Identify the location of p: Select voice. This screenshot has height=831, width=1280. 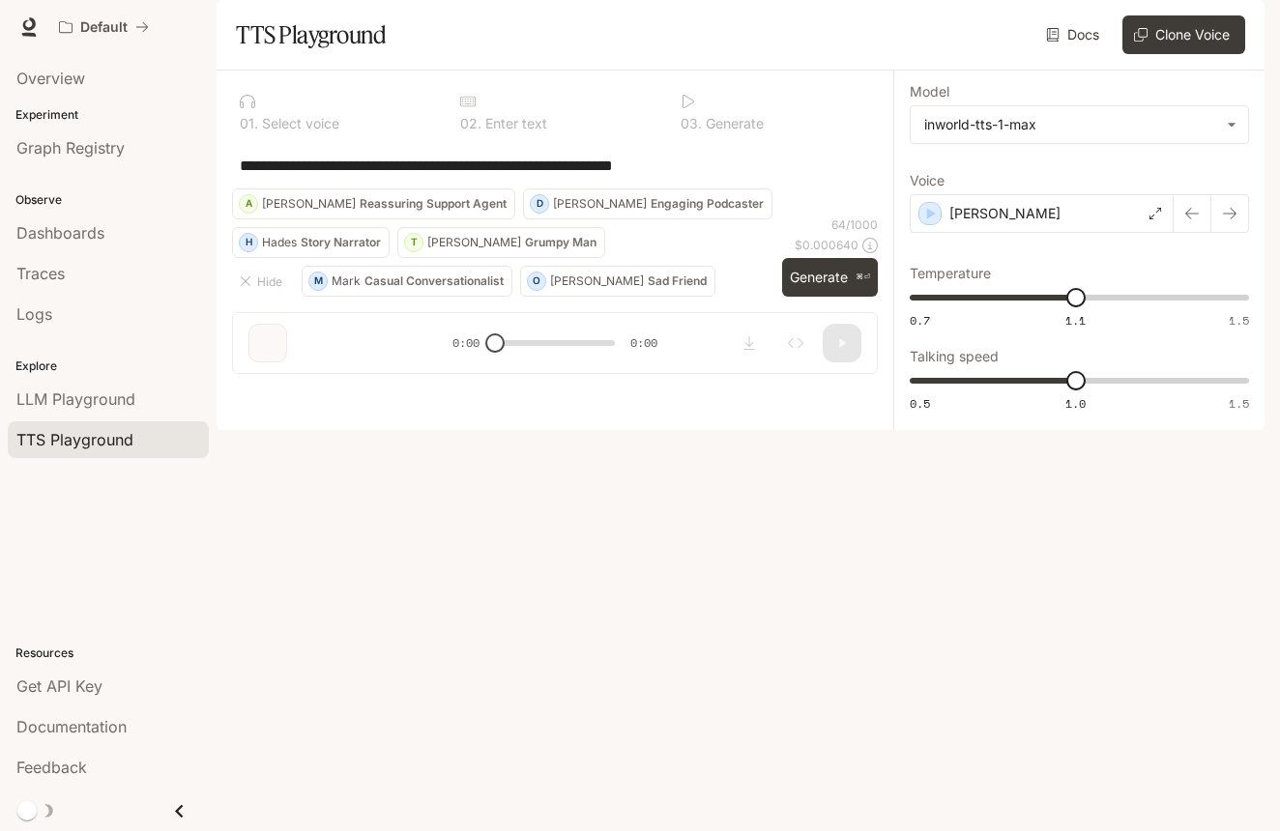
(299, 124).